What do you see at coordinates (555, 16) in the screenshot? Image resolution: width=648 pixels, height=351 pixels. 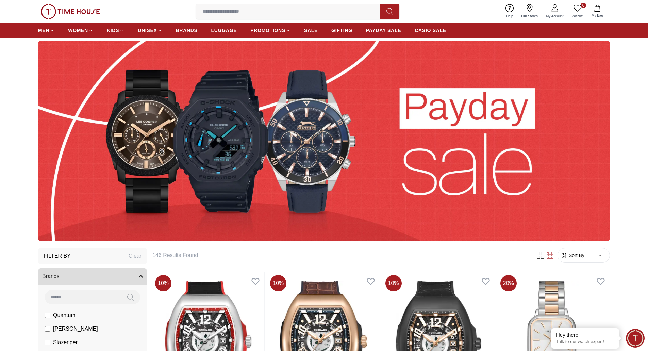 I see `span: My Account` at bounding box center [555, 16].